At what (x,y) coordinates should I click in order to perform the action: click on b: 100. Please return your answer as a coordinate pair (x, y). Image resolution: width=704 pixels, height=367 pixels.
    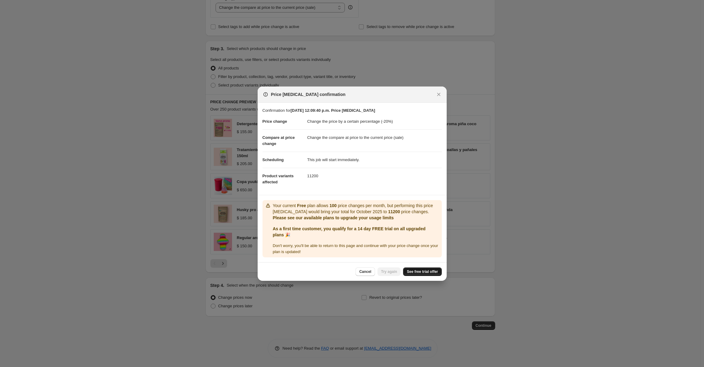
    Looking at the image, I should click on (333, 206).